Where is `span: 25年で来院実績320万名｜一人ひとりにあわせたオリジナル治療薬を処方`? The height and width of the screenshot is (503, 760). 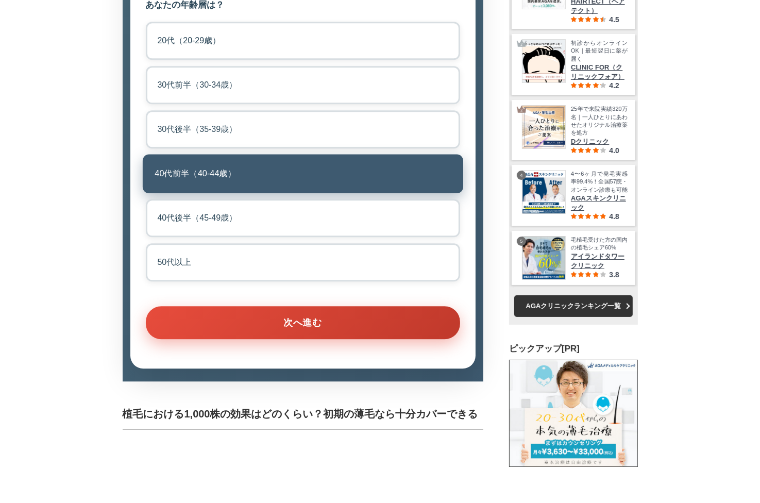
span: 25年で来院実績320万名｜一人ひとりにあわせたオリジナル治療薬を処方 is located at coordinates (599, 121).